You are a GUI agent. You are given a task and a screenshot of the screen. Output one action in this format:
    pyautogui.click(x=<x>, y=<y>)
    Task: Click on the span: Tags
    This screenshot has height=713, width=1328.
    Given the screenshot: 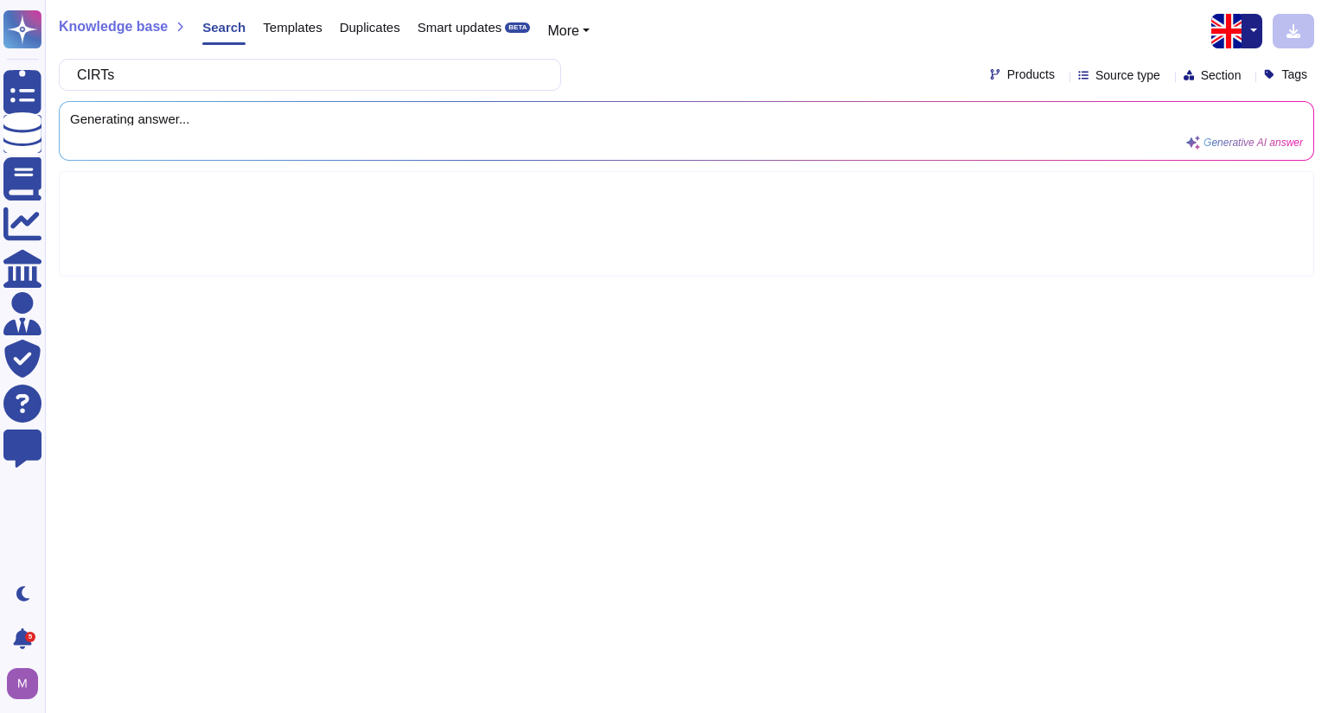 What is the action you would take?
    pyautogui.click(x=1295, y=74)
    